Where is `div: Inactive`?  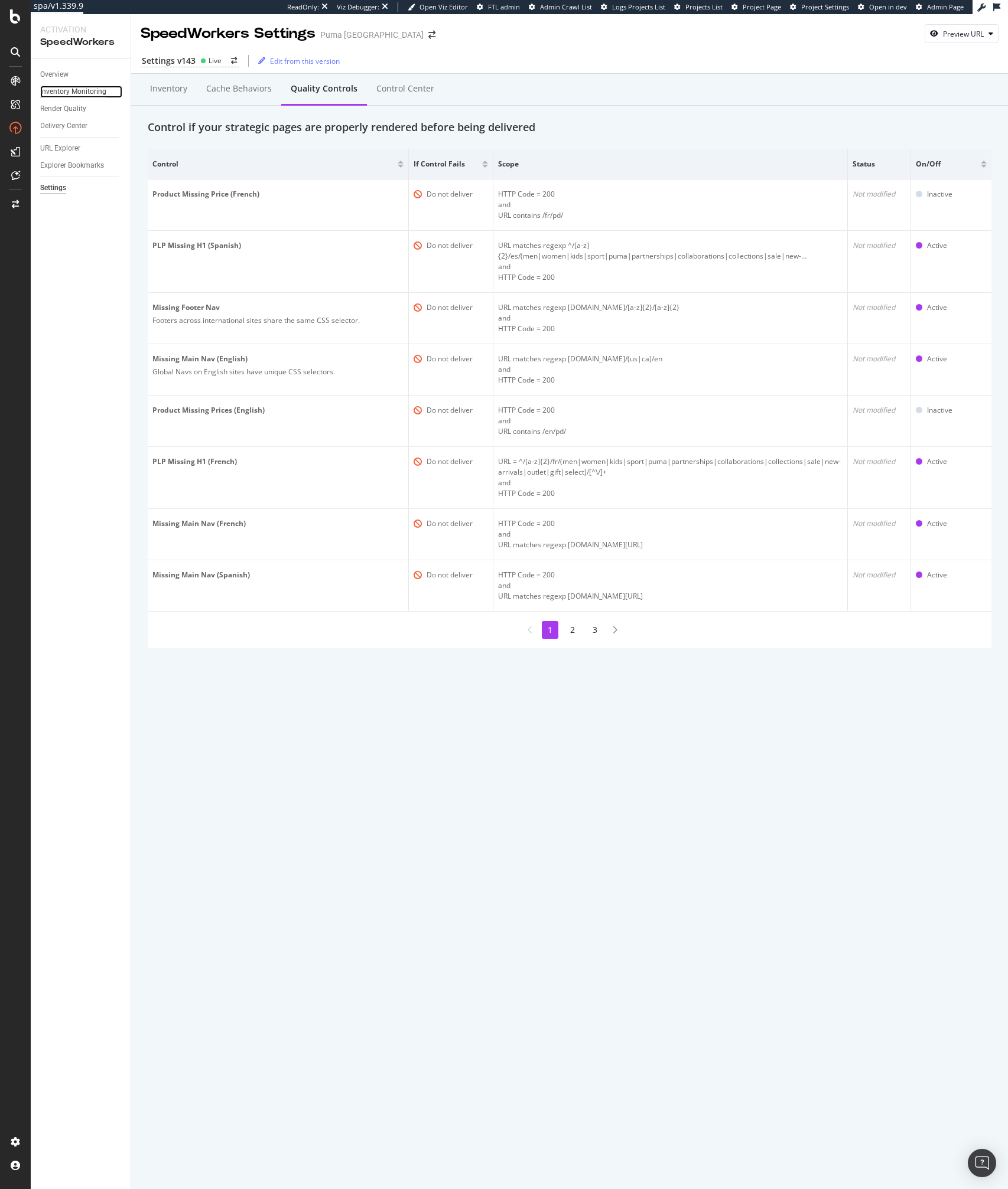
div: Inactive is located at coordinates (940, 411).